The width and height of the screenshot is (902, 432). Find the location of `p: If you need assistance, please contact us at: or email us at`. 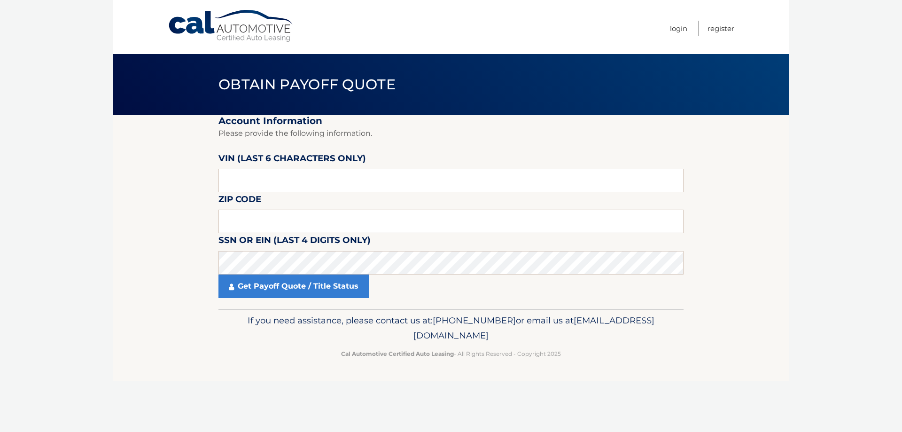

p: If you need assistance, please contact us at: or email us at is located at coordinates (451, 328).